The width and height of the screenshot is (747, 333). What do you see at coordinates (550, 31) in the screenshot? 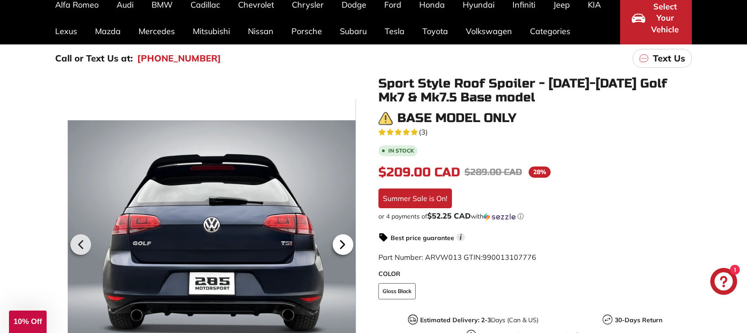
I see `a: Categories` at bounding box center [550, 31].